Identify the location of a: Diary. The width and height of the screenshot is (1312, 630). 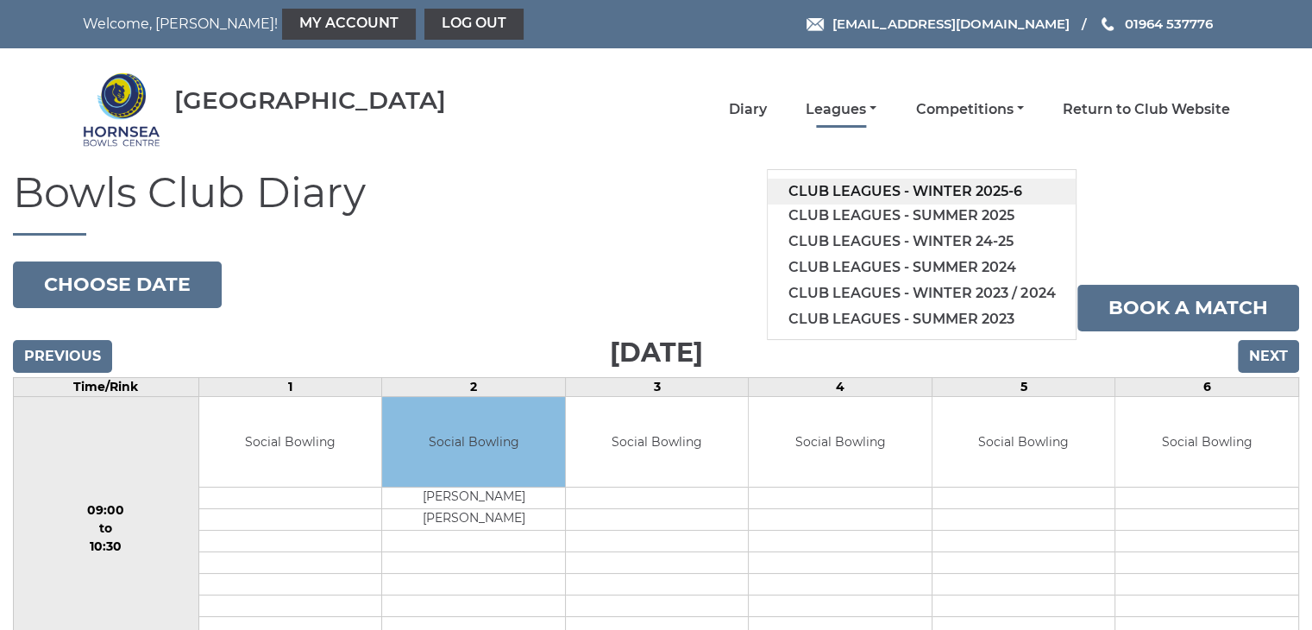
(748, 110).